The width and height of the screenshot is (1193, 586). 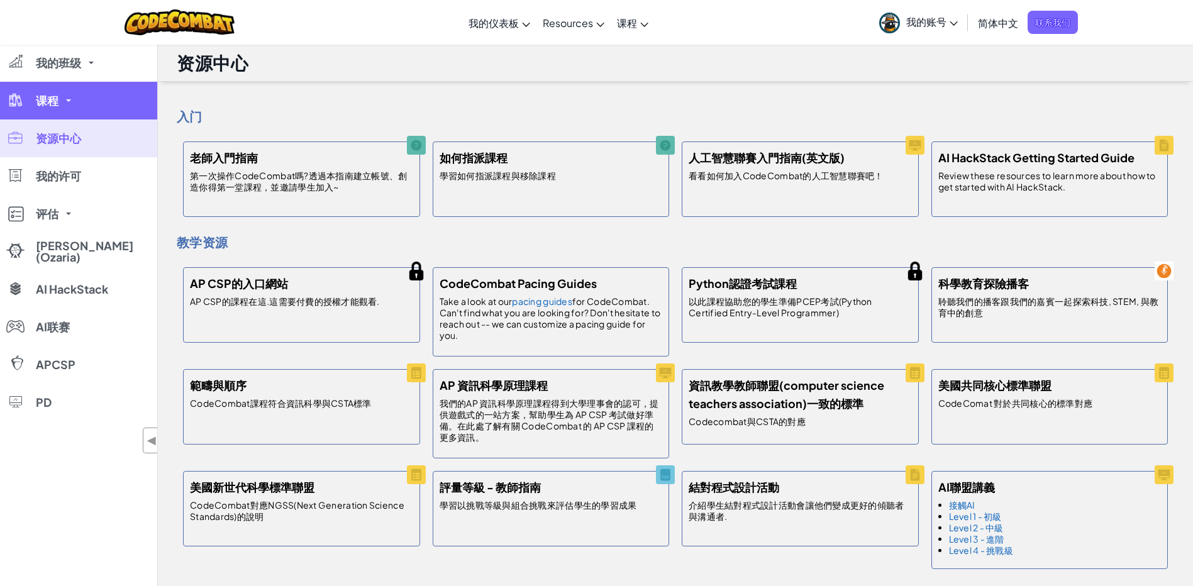 What do you see at coordinates (998, 23) in the screenshot?
I see `span: 简体中文` at bounding box center [998, 23].